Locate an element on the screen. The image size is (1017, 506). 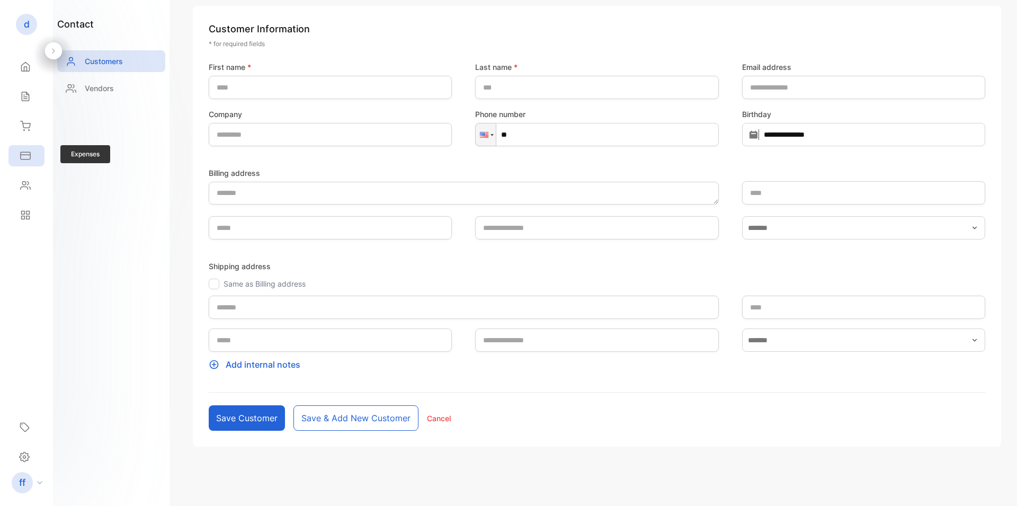
button: Save customer is located at coordinates (247, 418).